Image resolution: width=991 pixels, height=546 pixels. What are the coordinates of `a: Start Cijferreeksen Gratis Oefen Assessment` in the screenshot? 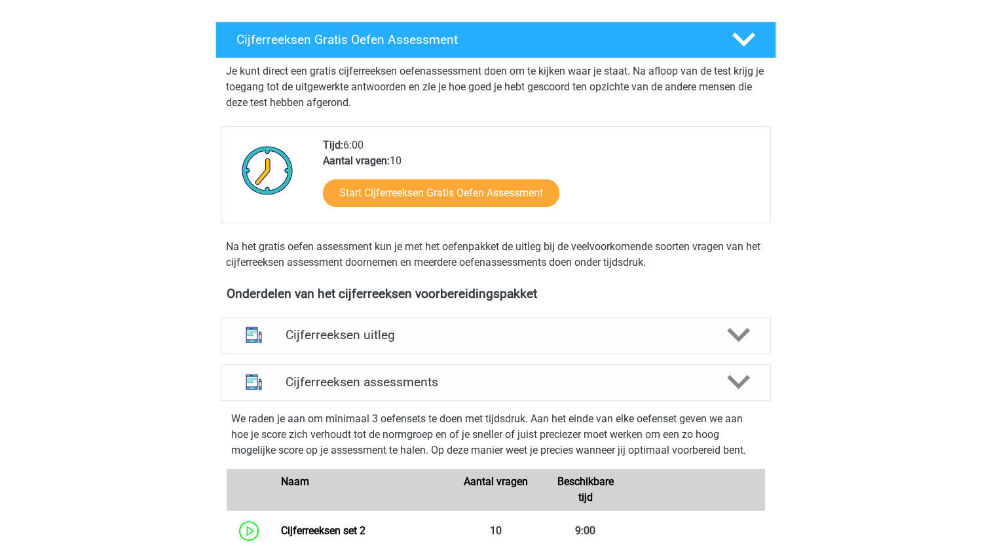 It's located at (441, 193).